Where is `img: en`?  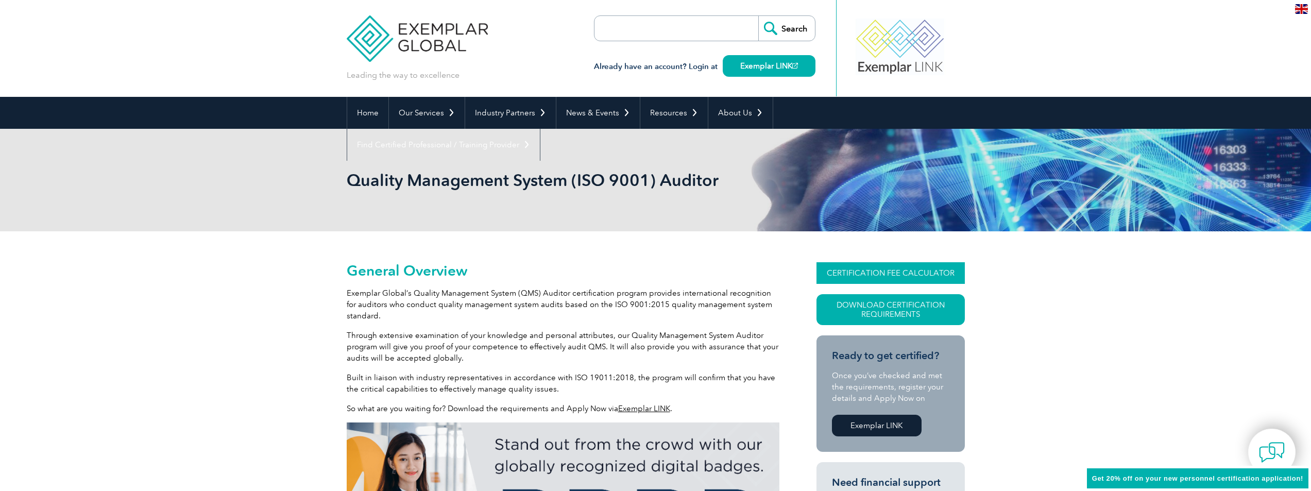
img: en is located at coordinates (1302, 9).